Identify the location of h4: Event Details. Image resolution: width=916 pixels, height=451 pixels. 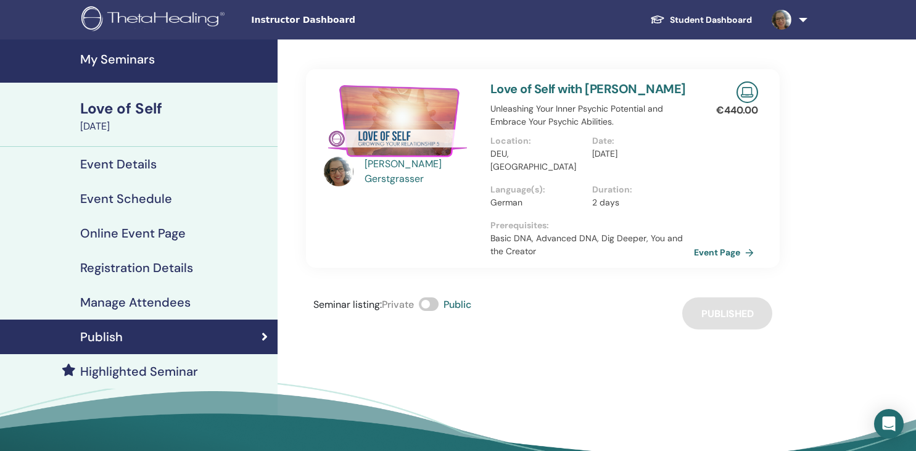
(118, 164).